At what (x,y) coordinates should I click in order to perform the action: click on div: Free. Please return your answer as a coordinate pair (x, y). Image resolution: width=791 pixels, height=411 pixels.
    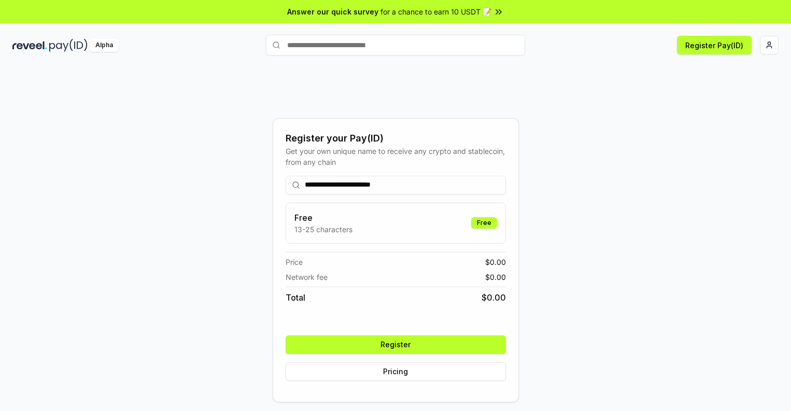
    Looking at the image, I should click on (484, 223).